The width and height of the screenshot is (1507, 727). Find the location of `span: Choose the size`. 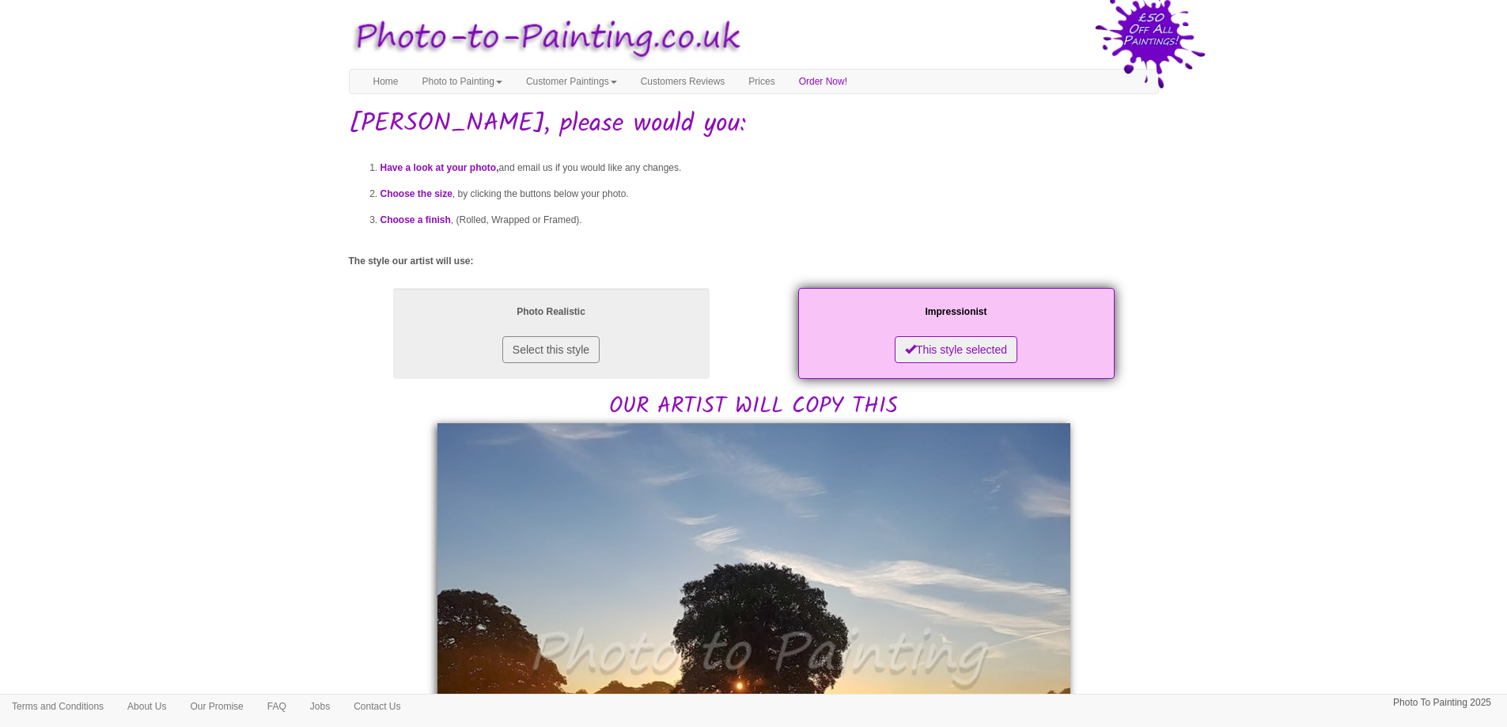

span: Choose the size is located at coordinates (416, 194).